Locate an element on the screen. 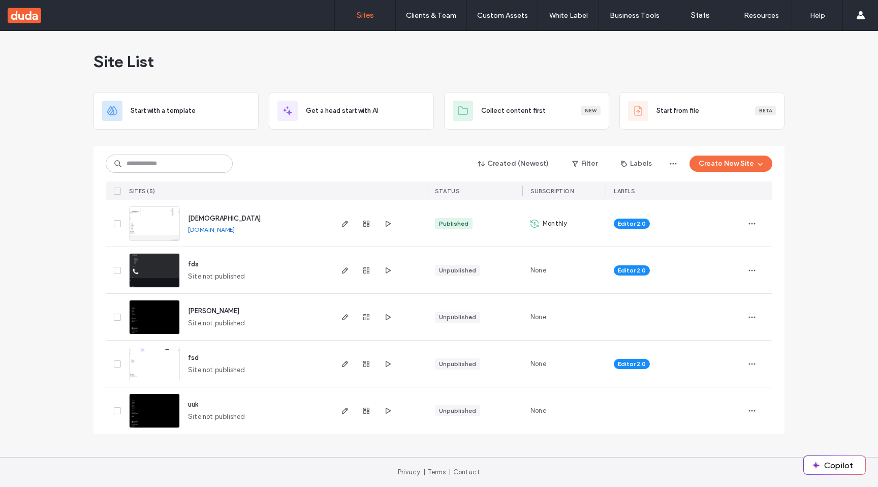 The width and height of the screenshot is (878, 487). span: Site List is located at coordinates (123, 61).